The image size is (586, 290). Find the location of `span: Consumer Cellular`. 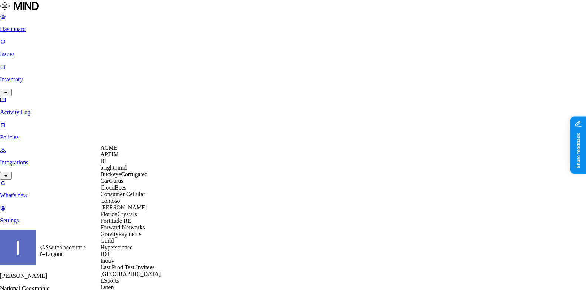

span: Consumer Cellular is located at coordinates (122, 194).